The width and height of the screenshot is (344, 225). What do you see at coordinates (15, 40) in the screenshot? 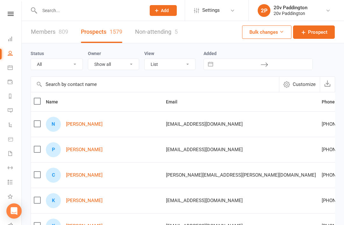
I see `a: Dashboard` at bounding box center [15, 40].